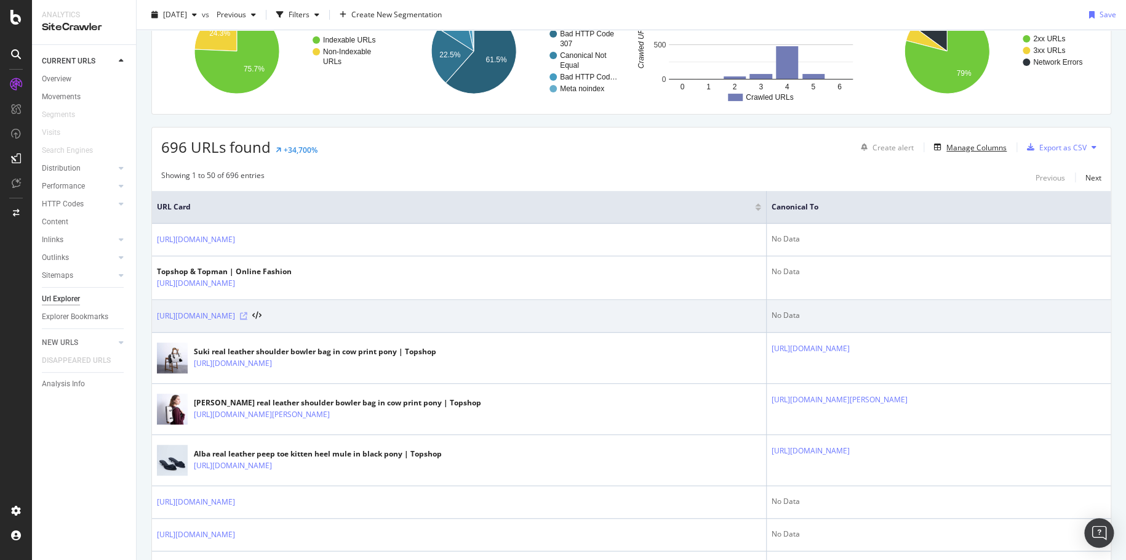 This screenshot has width=1126, height=560. What do you see at coordinates (660, 45) in the screenshot?
I see `text: 500` at bounding box center [660, 45].